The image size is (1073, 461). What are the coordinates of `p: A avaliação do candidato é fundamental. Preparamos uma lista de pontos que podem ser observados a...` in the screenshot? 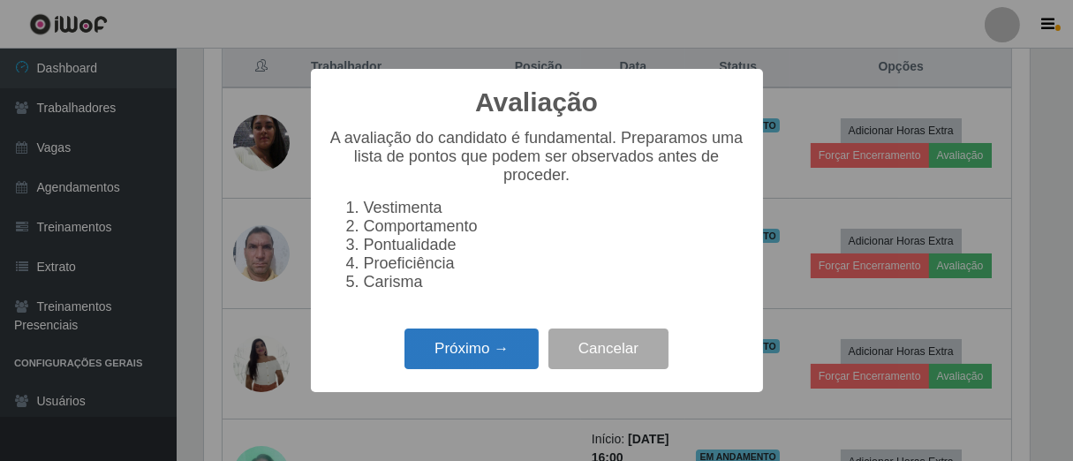 It's located at (537, 156).